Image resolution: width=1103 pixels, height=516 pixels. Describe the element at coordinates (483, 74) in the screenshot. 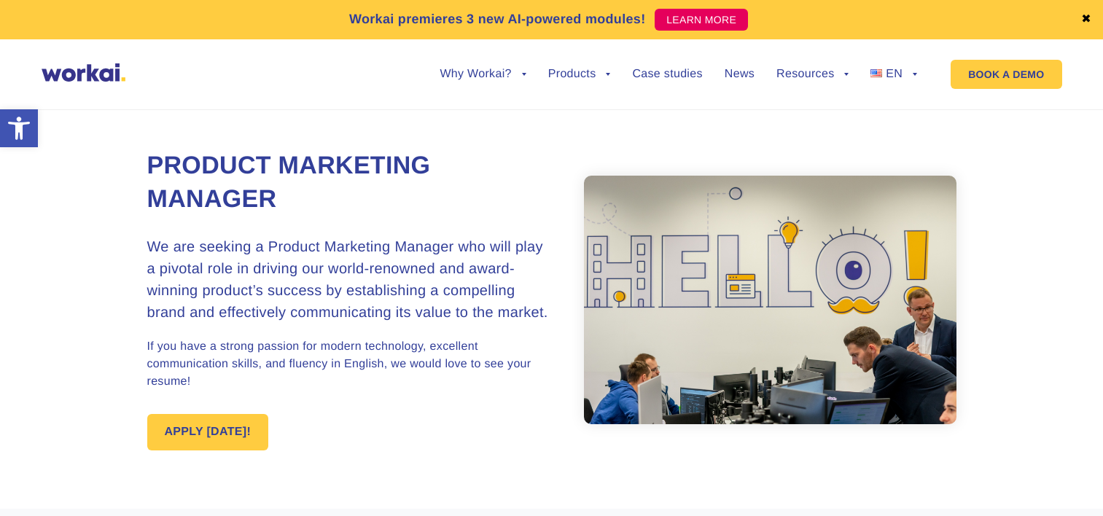

I see `a: Why Workai?` at that location.